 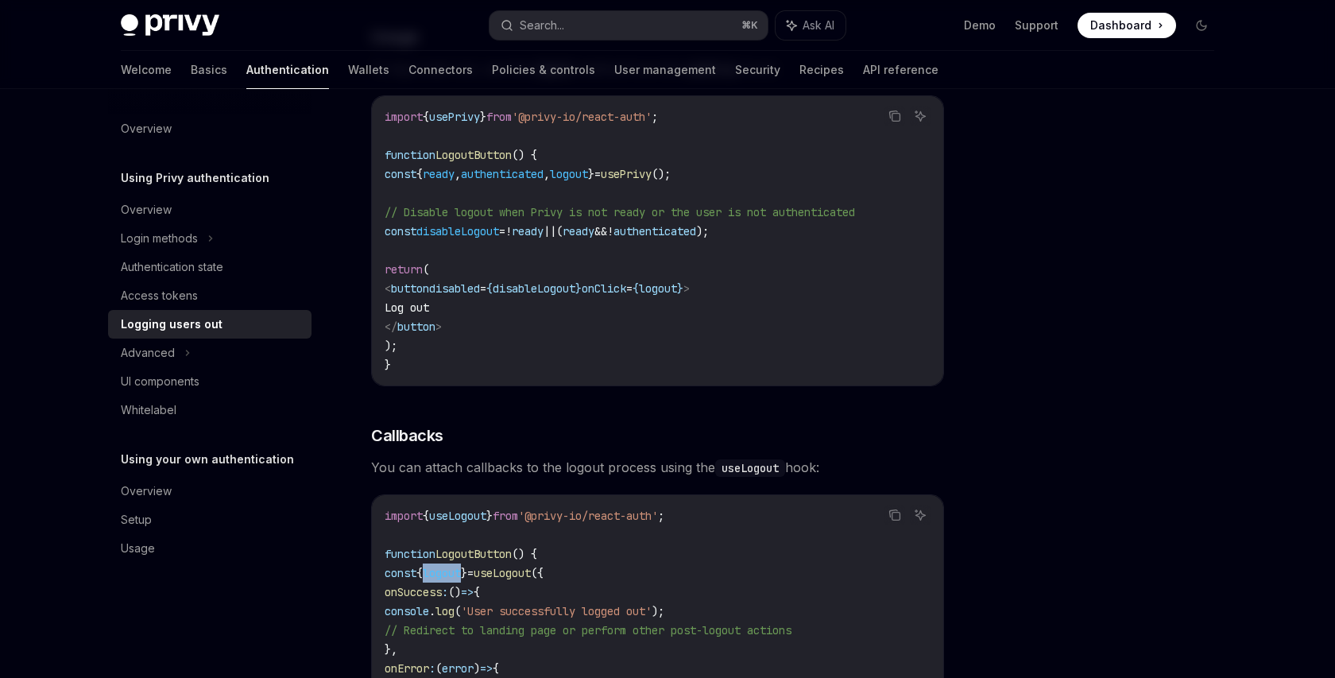 What do you see at coordinates (210, 381) in the screenshot?
I see `a: UI components` at bounding box center [210, 381].